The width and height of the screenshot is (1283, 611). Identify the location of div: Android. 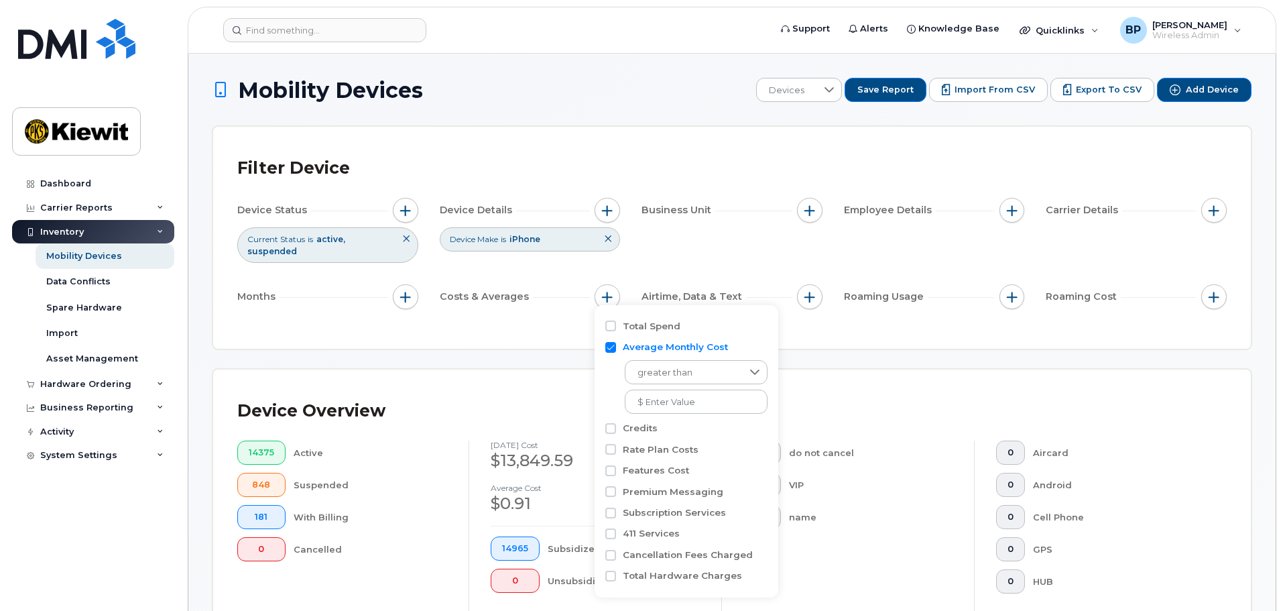
(1119, 485).